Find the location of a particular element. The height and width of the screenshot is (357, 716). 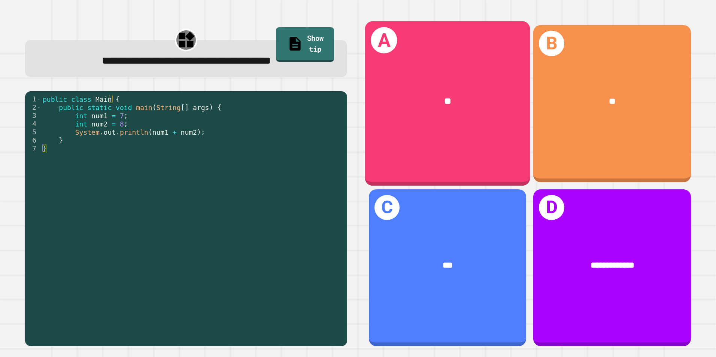

h1: D is located at coordinates (552, 208).